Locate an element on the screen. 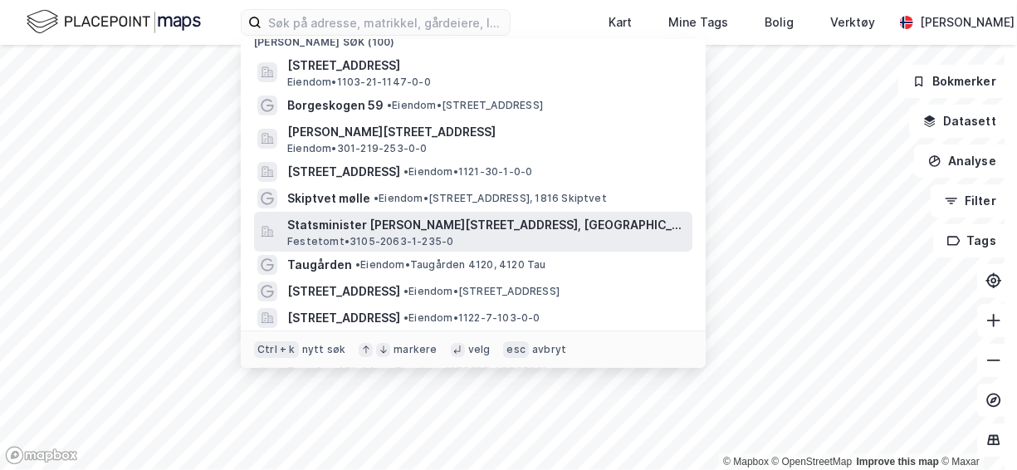 The width and height of the screenshot is (1017, 470). div: nytt søk is located at coordinates (324, 350).